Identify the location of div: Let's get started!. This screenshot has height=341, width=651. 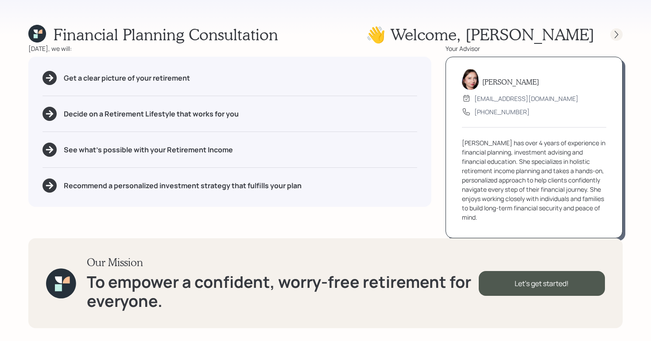
(542, 283).